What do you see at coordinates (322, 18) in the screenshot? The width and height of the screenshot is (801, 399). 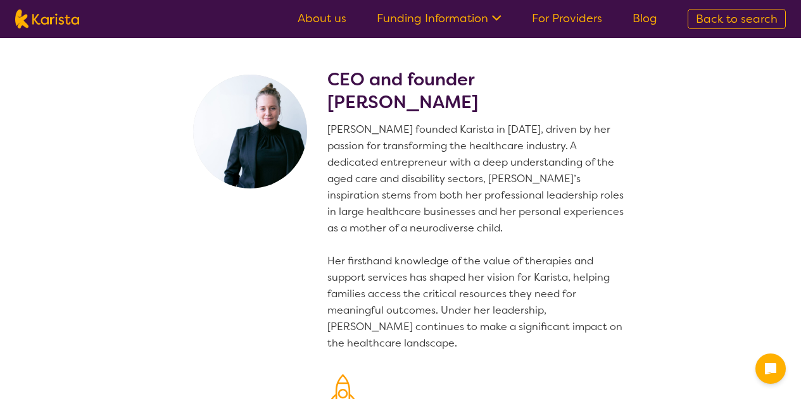 I see `a: About us` at bounding box center [322, 18].